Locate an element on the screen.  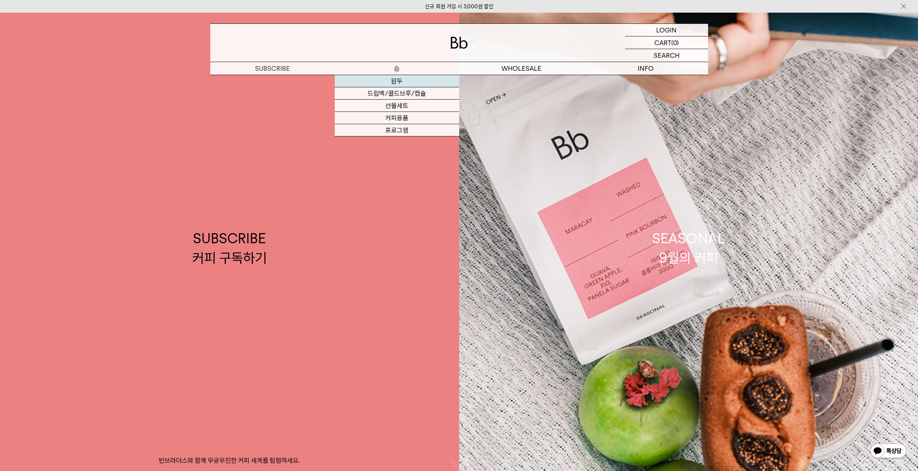
p: (0) is located at coordinates (675, 43).